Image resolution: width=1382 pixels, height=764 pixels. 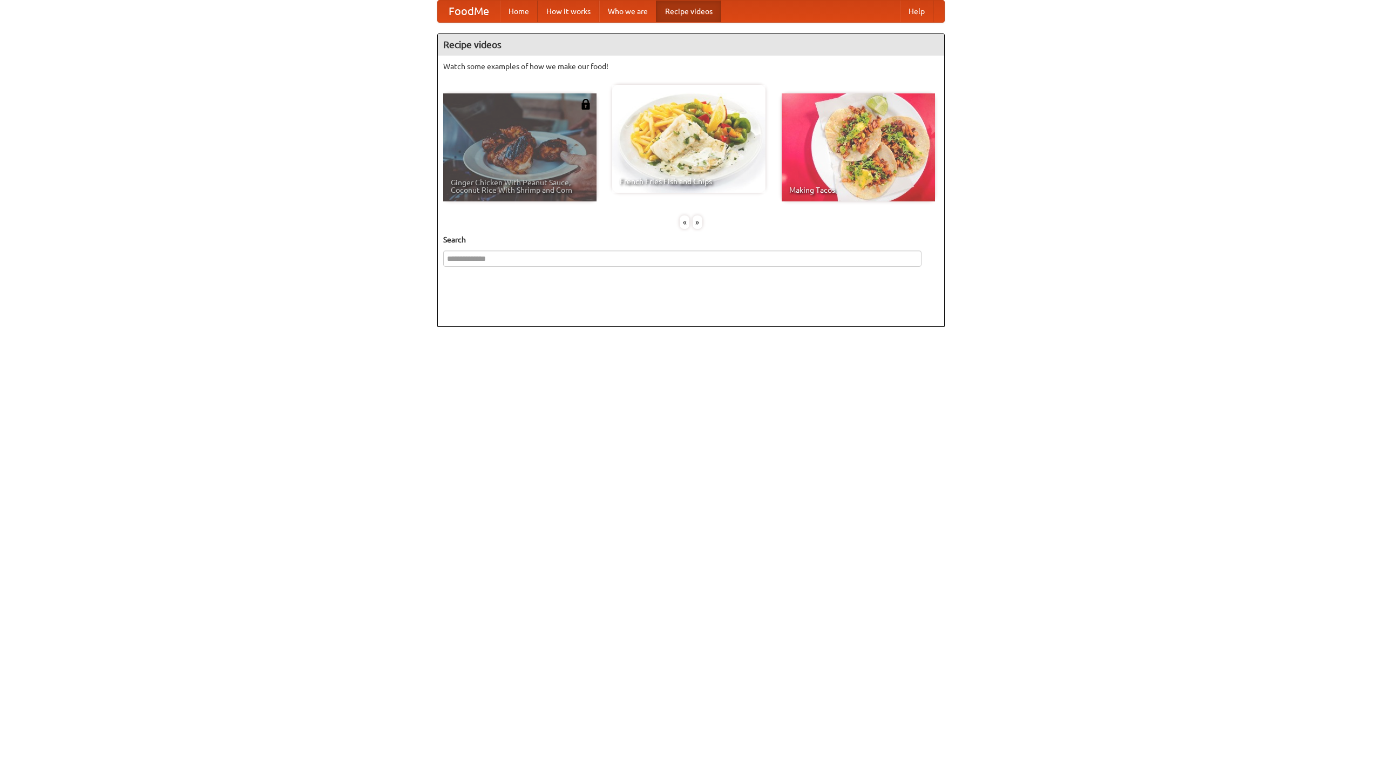 What do you see at coordinates (469, 11) in the screenshot?
I see `a: FoodMe` at bounding box center [469, 11].